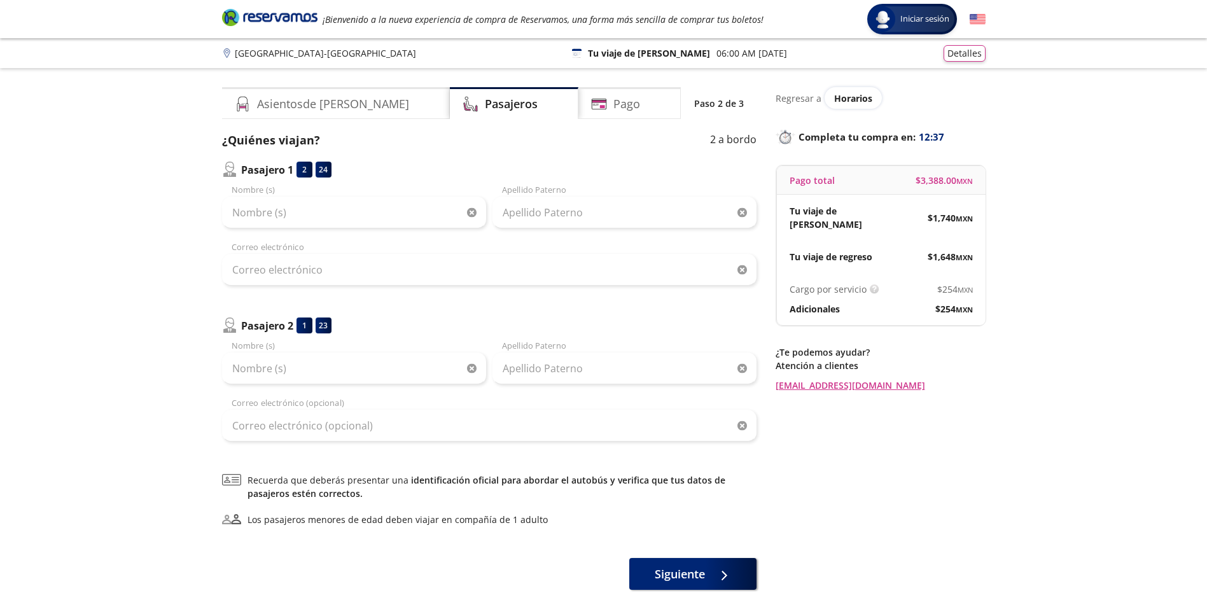  I want to click on p: Pasajero 2, so click(267, 326).